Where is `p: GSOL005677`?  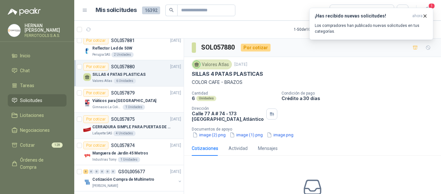
p: GSOL005677 is located at coordinates (132, 171).